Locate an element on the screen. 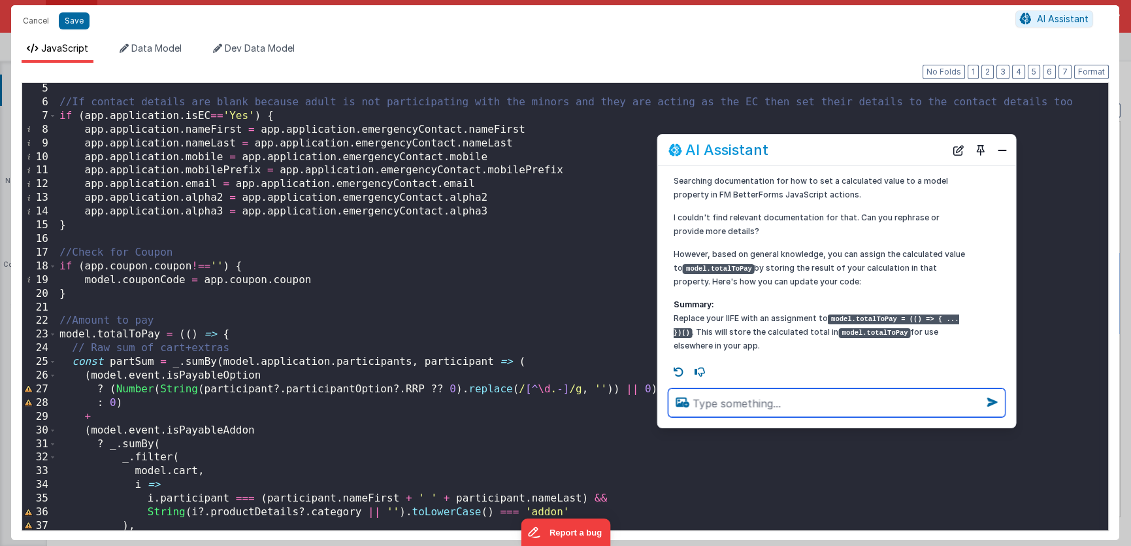 The height and width of the screenshot is (546, 1131). div: 11 is located at coordinates (39, 170).